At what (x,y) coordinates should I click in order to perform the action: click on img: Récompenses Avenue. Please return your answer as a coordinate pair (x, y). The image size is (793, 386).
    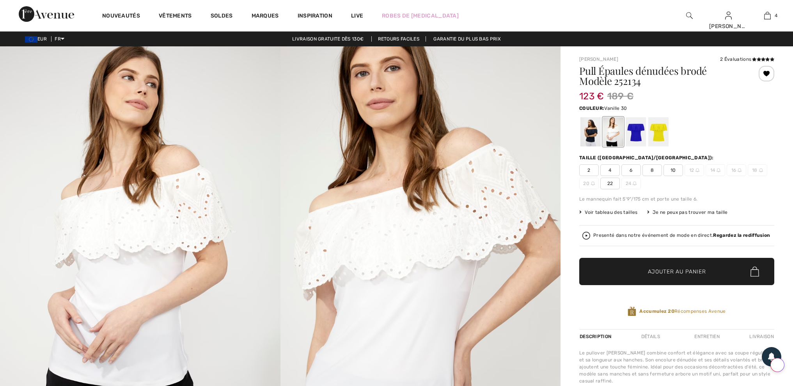
    Looking at the image, I should click on (632, 311).